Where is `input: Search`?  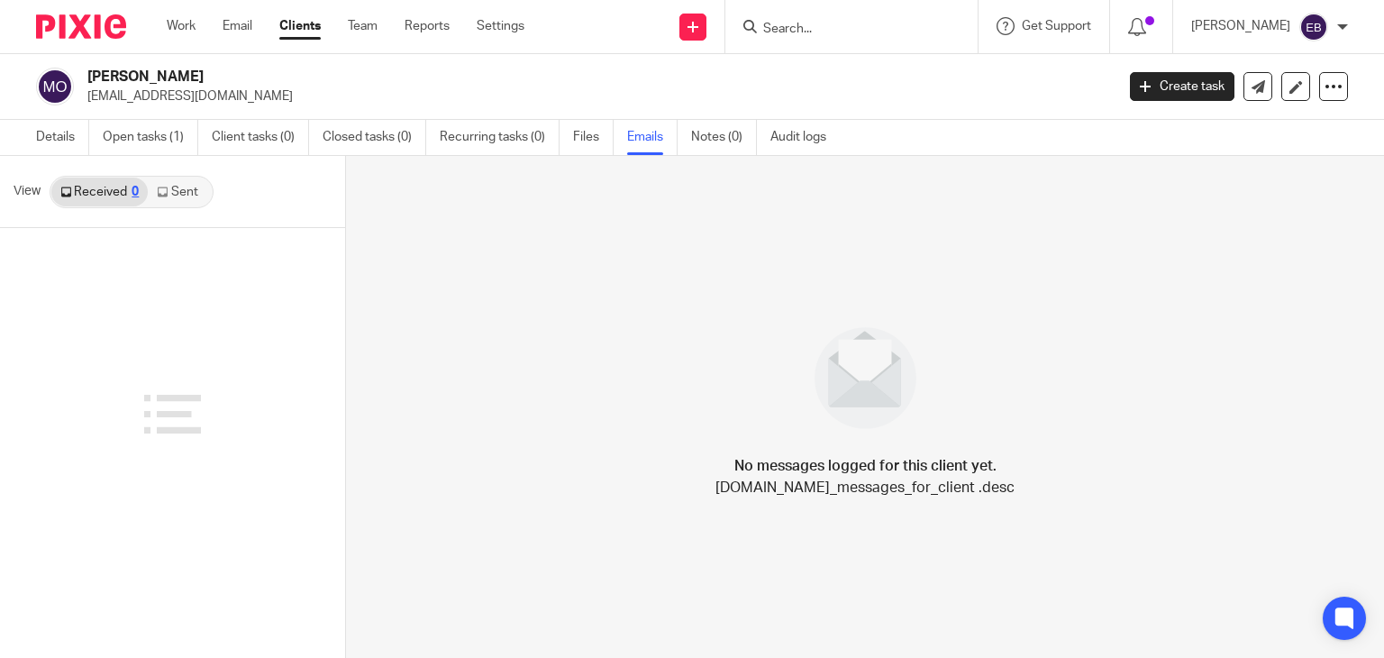 input: Search is located at coordinates (842, 30).